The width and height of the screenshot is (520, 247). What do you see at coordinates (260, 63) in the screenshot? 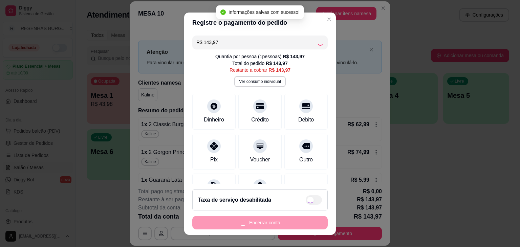
I see `div: Total do pedido` at bounding box center [260, 63].